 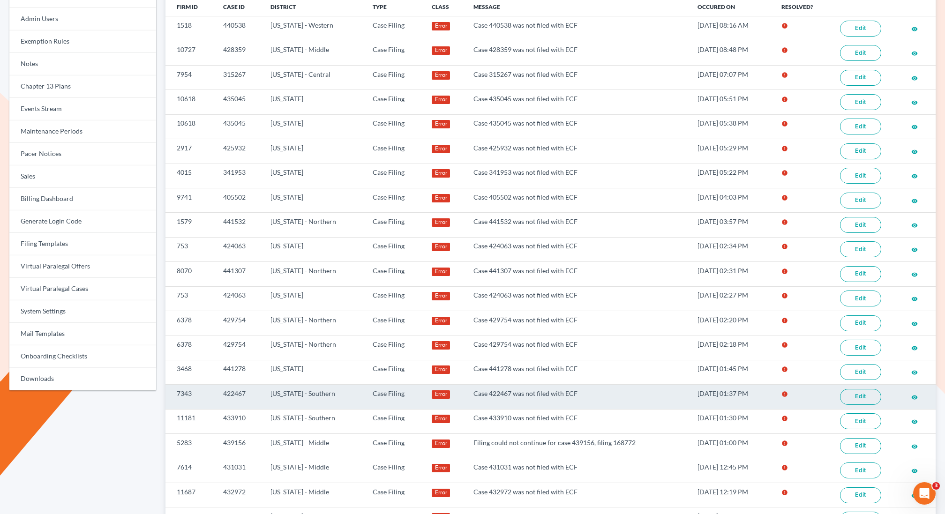 I want to click on a: Events Stream, so click(x=82, y=109).